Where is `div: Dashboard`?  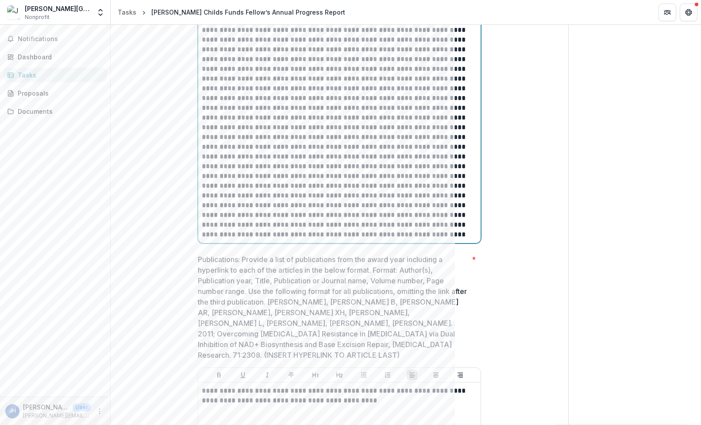 div: Dashboard is located at coordinates (58, 57).